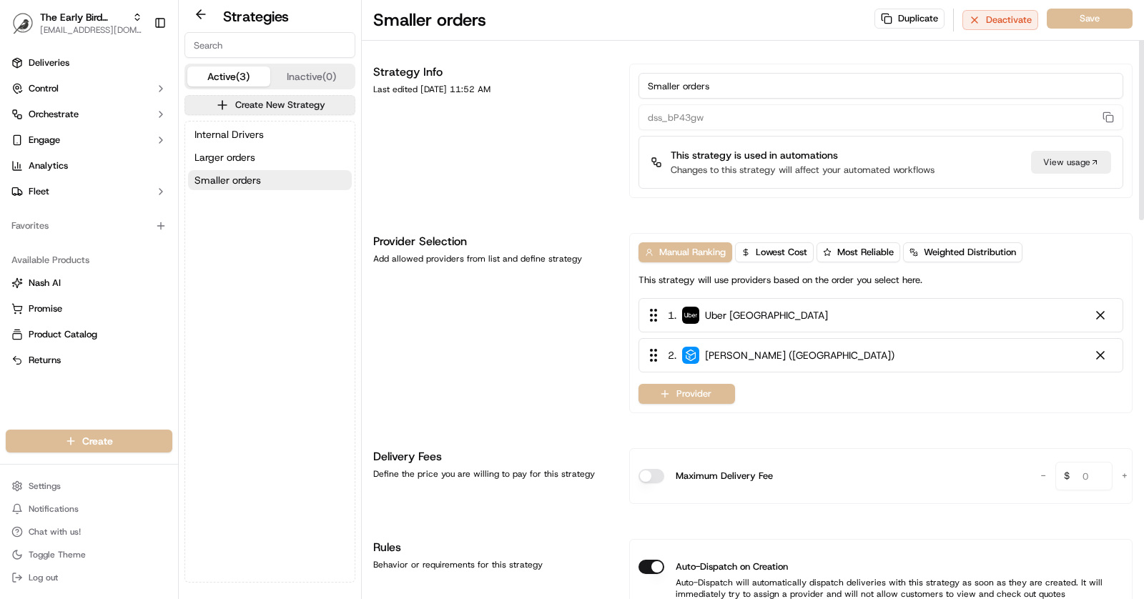 The width and height of the screenshot is (1144, 599). Describe the element at coordinates (690, 315) in the screenshot. I see `img: uber-new-logo.jpeg` at that location.